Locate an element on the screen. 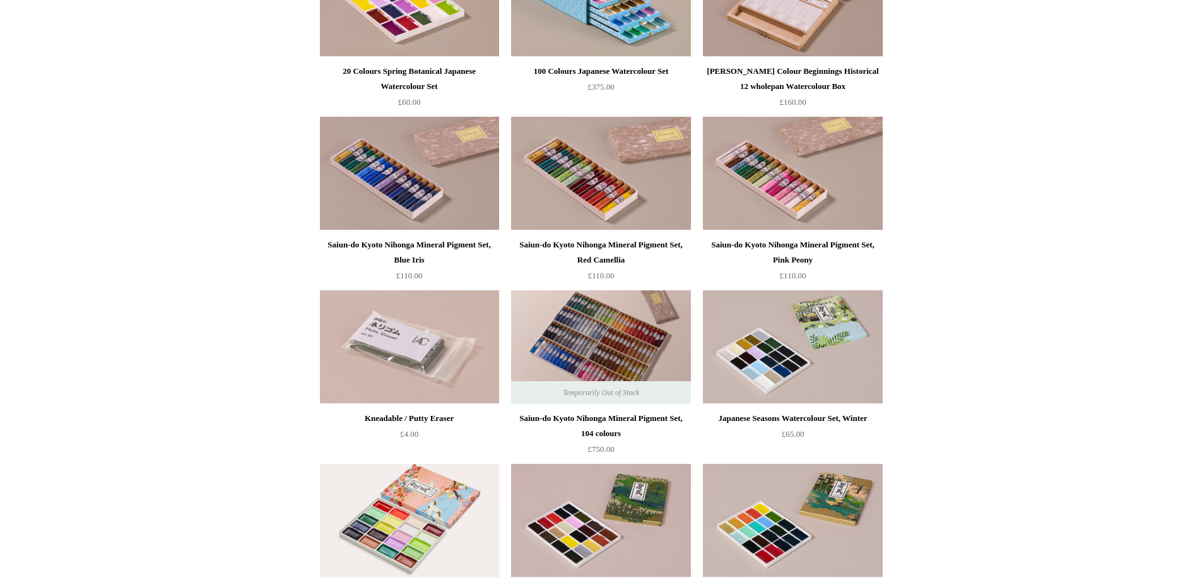 This screenshot has height=580, width=1202. img: Saiun-do Kyoto Nihonga Mineral Pigment Set, Pink Peony is located at coordinates (793, 174).